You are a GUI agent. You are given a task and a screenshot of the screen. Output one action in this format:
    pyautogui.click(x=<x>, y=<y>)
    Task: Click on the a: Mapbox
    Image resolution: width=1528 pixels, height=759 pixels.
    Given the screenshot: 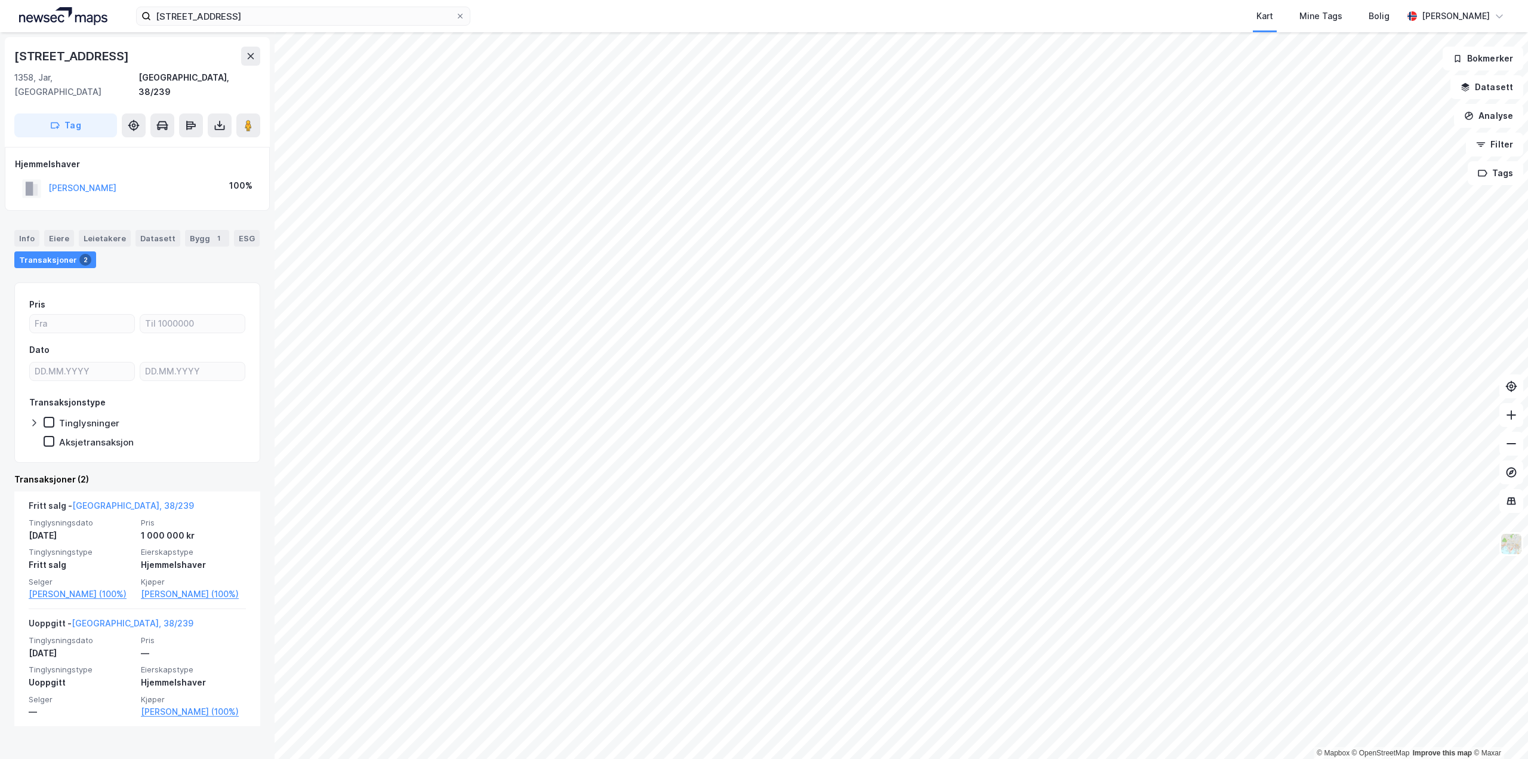 What is the action you would take?
    pyautogui.click(x=1333, y=753)
    